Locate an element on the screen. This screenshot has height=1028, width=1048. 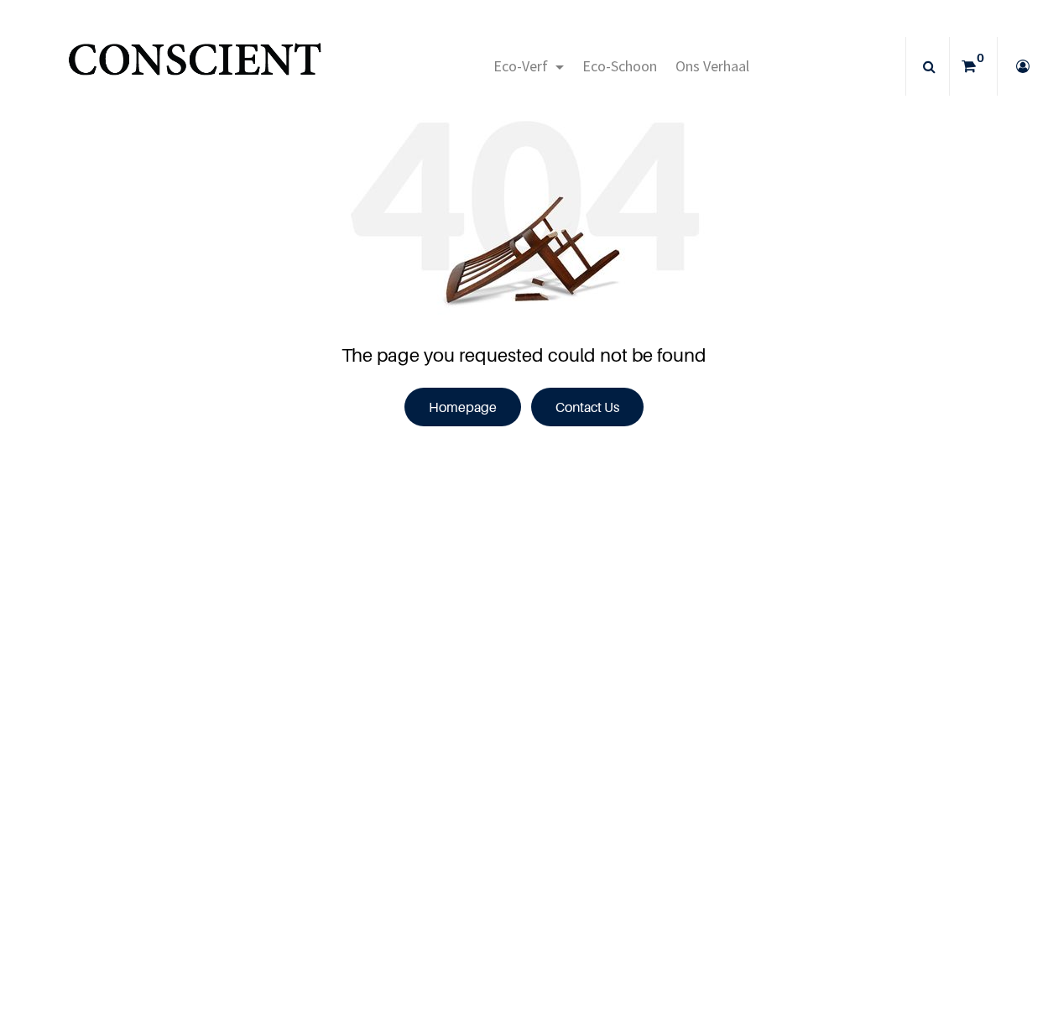
span: Eco-Verf is located at coordinates (520, 65).